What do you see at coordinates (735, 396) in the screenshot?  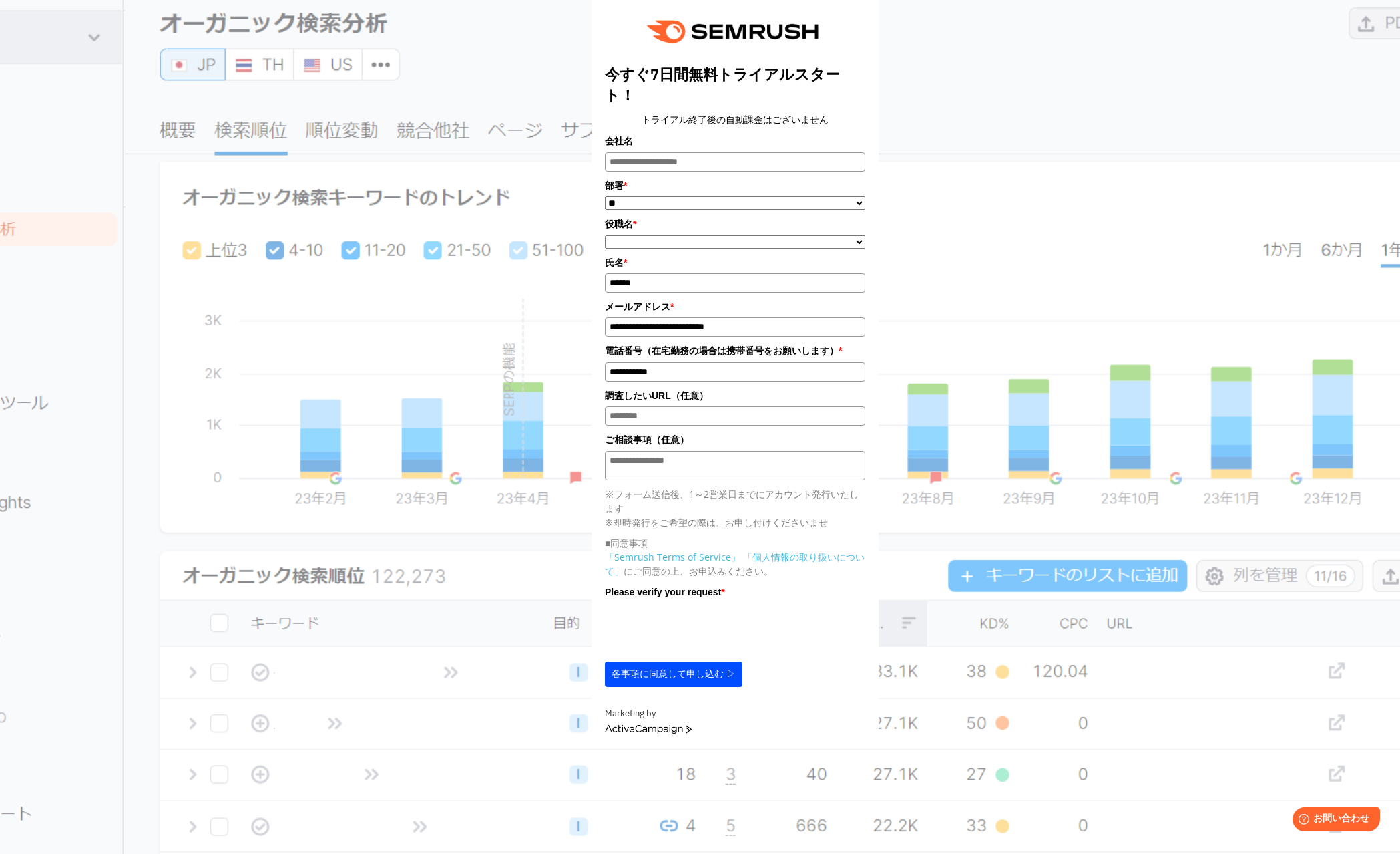 I see `label: 調査したいURL（任意）` at bounding box center [735, 396].